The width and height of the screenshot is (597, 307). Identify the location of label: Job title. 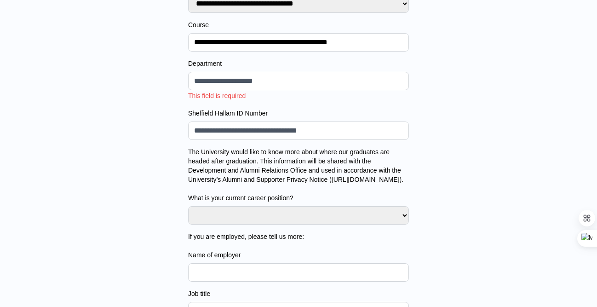
(299, 293).